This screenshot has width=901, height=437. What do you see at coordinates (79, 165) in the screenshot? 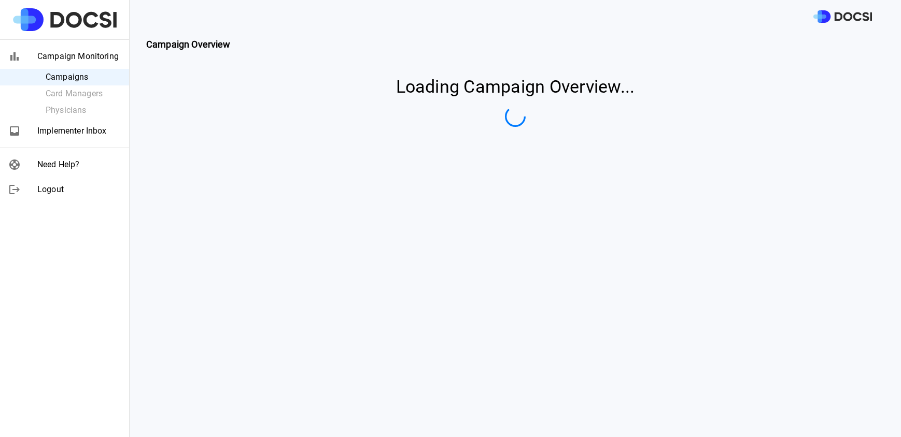
I see `span: Need Help?` at bounding box center [79, 165].